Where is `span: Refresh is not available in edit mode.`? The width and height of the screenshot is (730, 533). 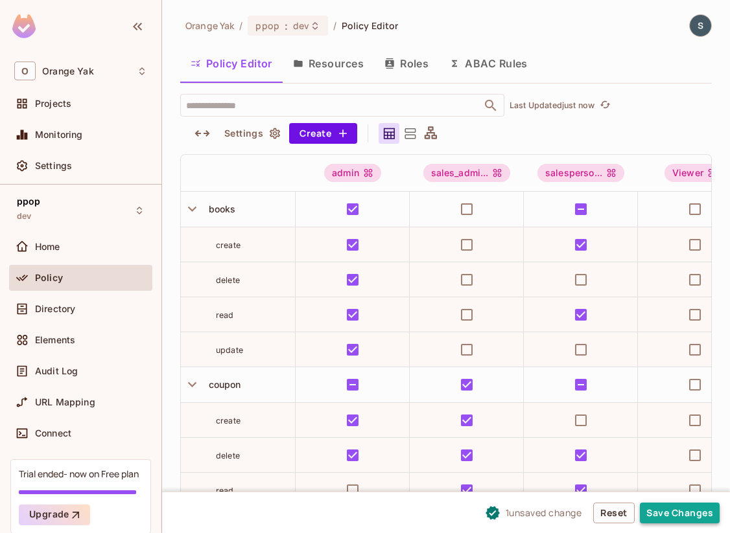
span: Refresh is not available in edit mode. is located at coordinates (603, 106).